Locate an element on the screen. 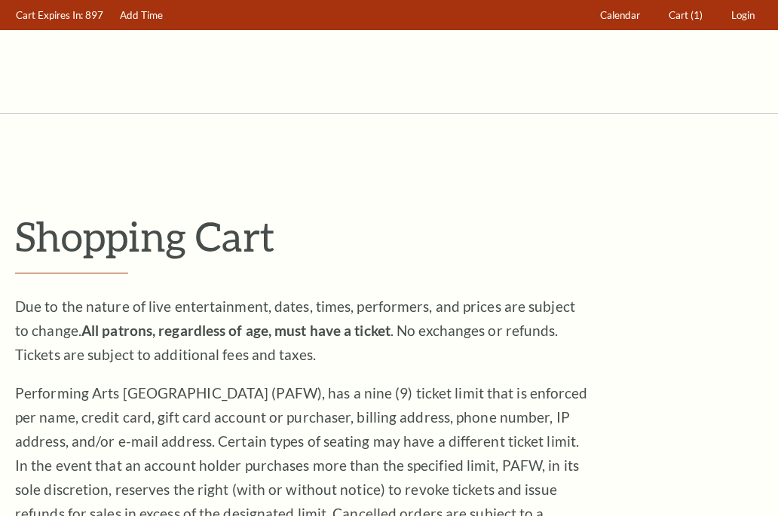  span: Calendar is located at coordinates (620, 15).